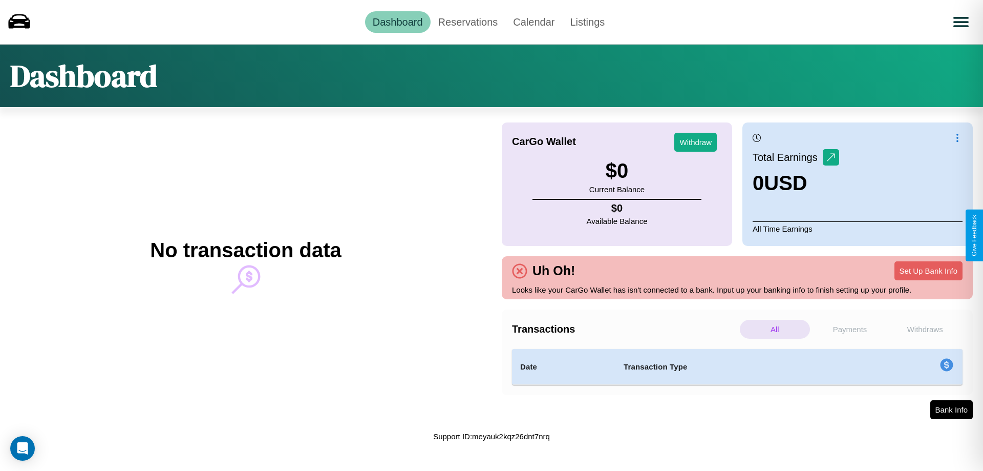 The height and width of the screenshot is (471, 983). I want to click on div: Give Feedback, so click(975, 235).